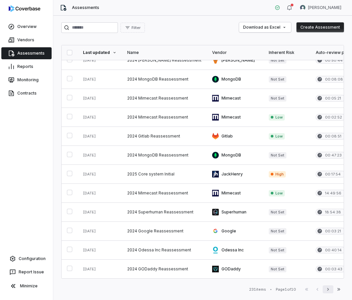 The width and height of the screenshot is (352, 300). I want to click on button: Minimize, so click(26, 286).